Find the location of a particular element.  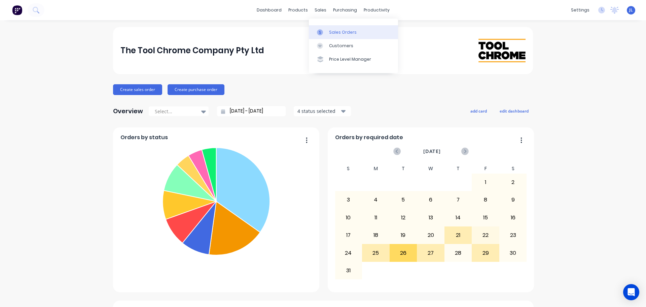

a: Sales Orders is located at coordinates (354, 32).